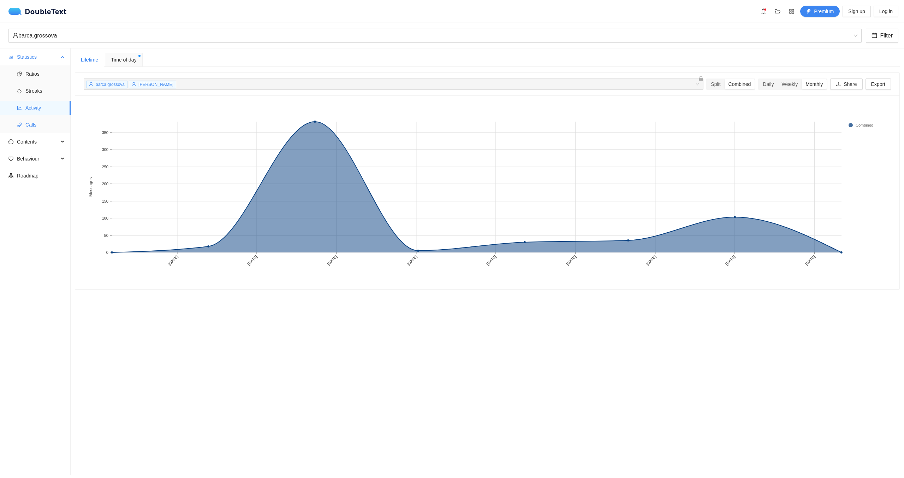 This screenshot has width=904, height=478. What do you see at coordinates (879, 84) in the screenshot?
I see `button: Export` at bounding box center [879, 84].